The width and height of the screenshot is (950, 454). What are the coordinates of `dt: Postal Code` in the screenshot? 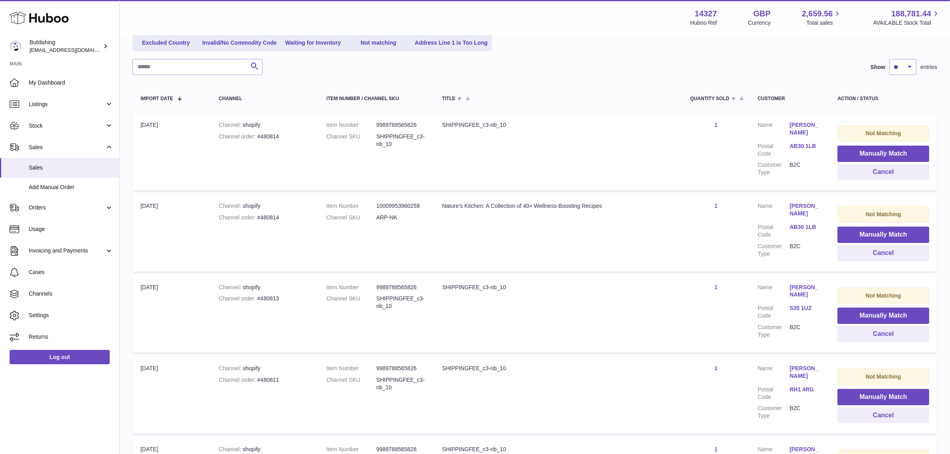 It's located at (774, 312).